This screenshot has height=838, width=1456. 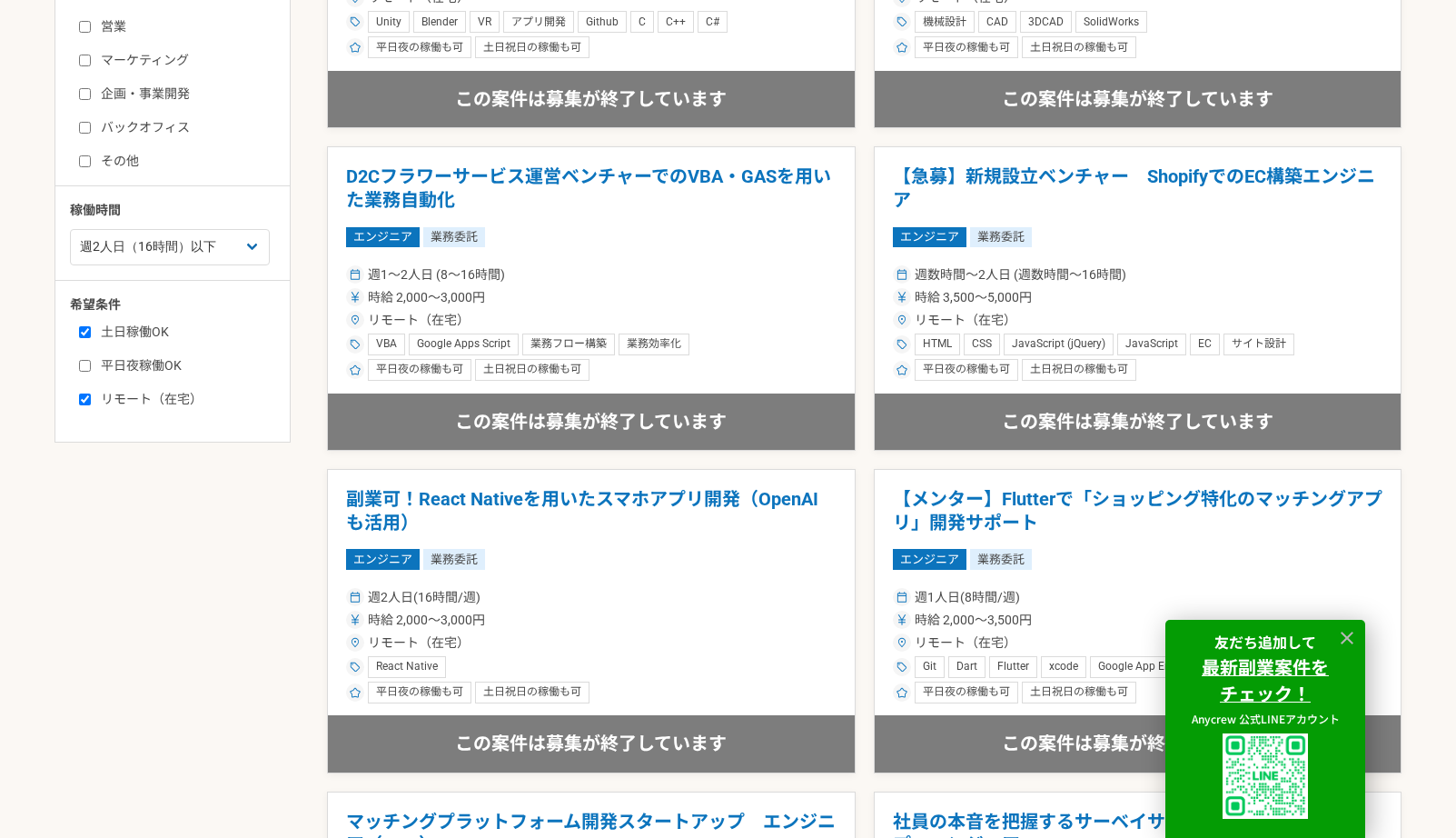 I want to click on span: サイト設計, so click(x=1259, y=345).